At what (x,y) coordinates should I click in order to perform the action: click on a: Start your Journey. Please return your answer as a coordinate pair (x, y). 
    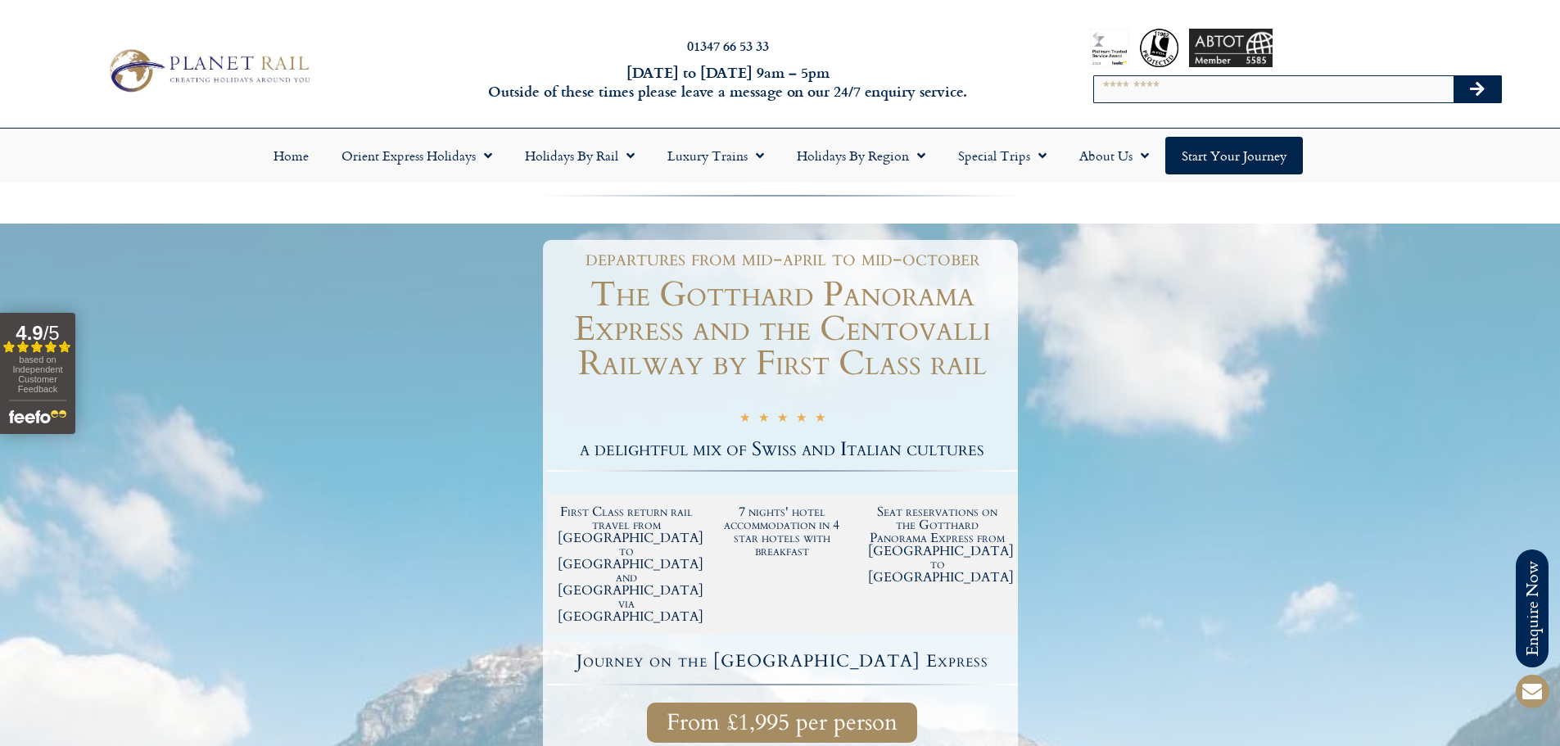
    Looking at the image, I should click on (1234, 156).